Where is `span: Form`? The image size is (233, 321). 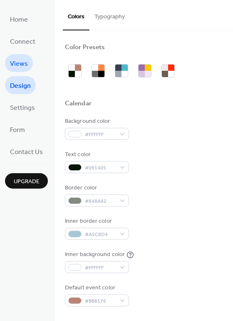
span: Form is located at coordinates (17, 130).